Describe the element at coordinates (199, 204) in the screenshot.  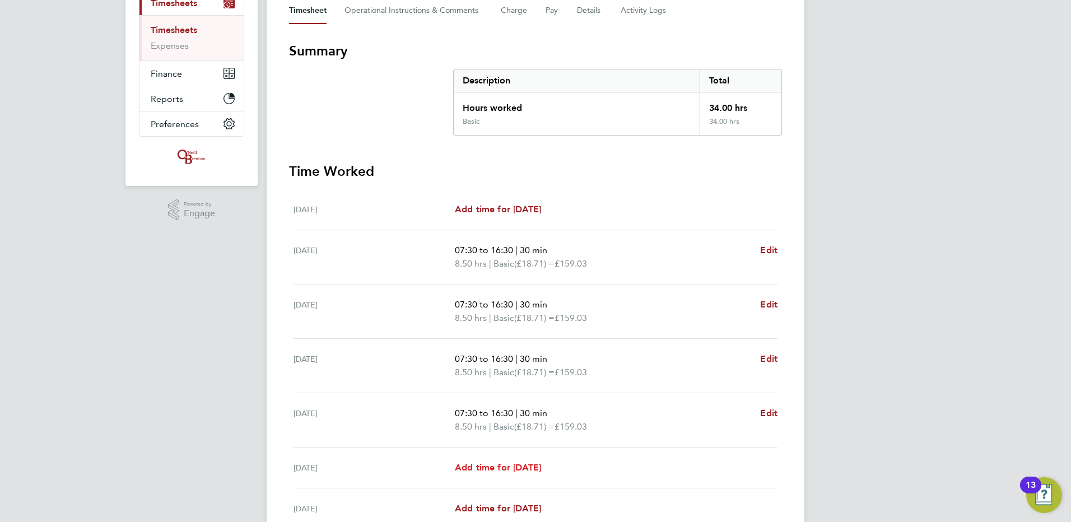
I see `span: Powered by` at that location.